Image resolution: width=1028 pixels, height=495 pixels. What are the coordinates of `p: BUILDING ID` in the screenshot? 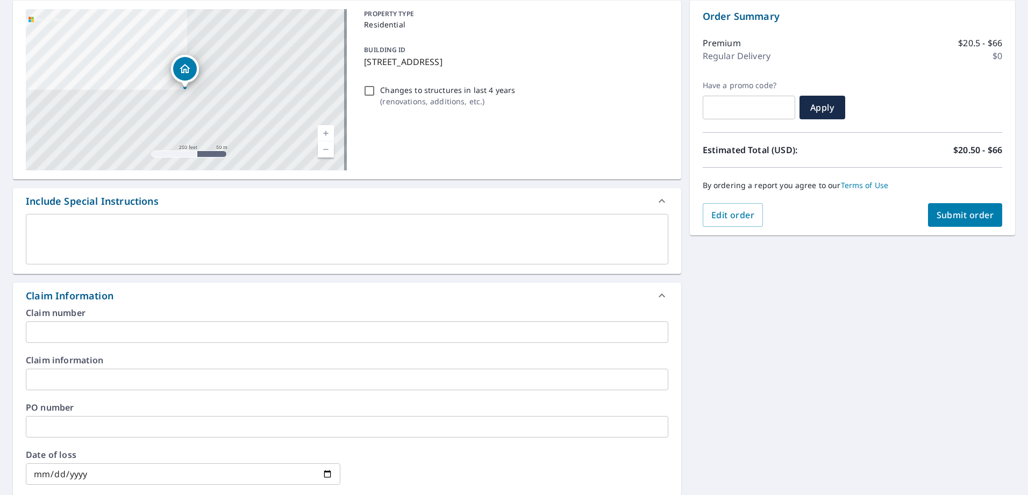 It's located at (384, 49).